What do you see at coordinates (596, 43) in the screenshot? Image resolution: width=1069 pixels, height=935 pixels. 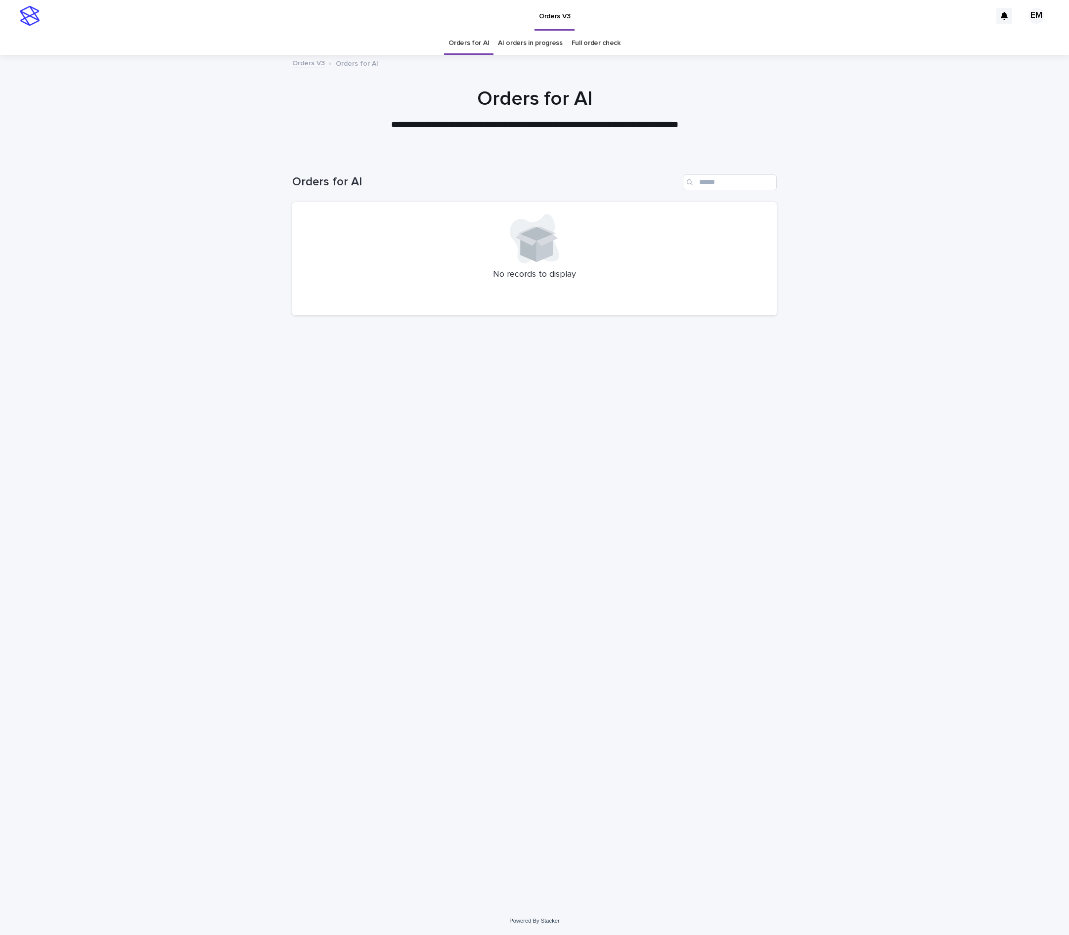 I see `a: Full order check` at bounding box center [596, 43].